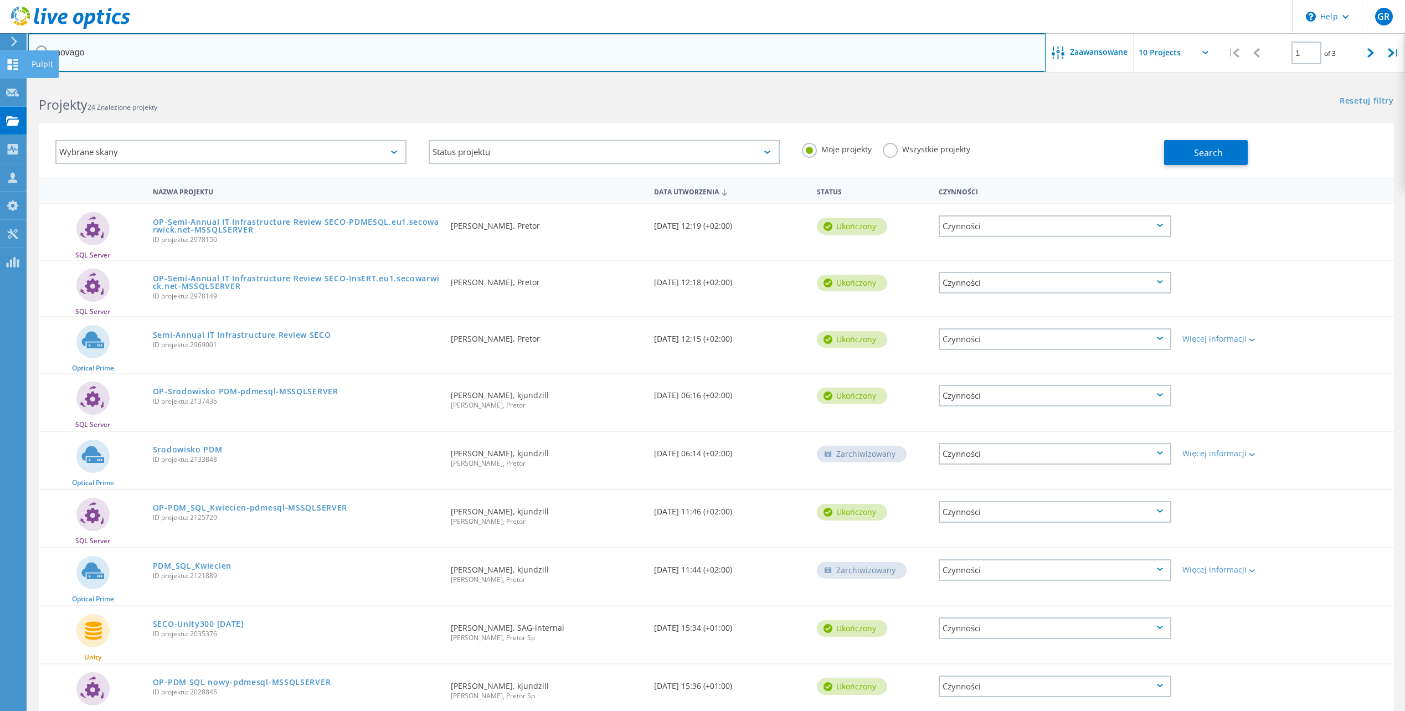  Describe the element at coordinates (296, 634) in the screenshot. I see `span: ID projektu: 2035376` at that location.